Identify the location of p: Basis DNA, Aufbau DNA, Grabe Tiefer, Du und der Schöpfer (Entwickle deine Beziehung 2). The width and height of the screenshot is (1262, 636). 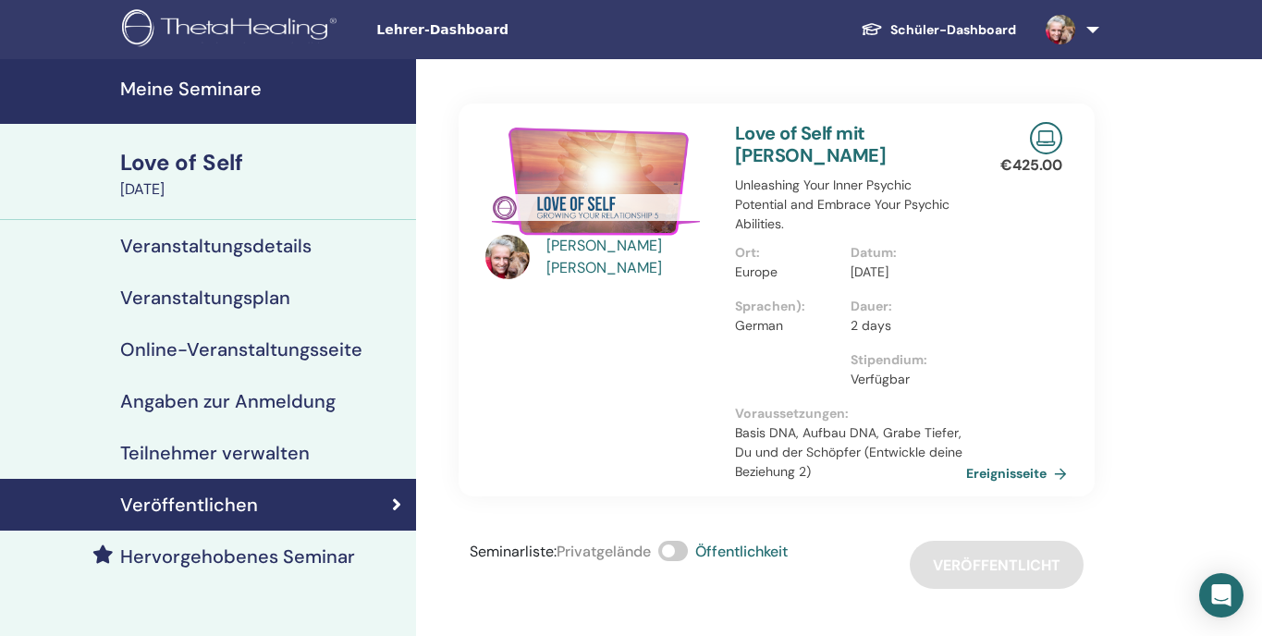
(850, 452).